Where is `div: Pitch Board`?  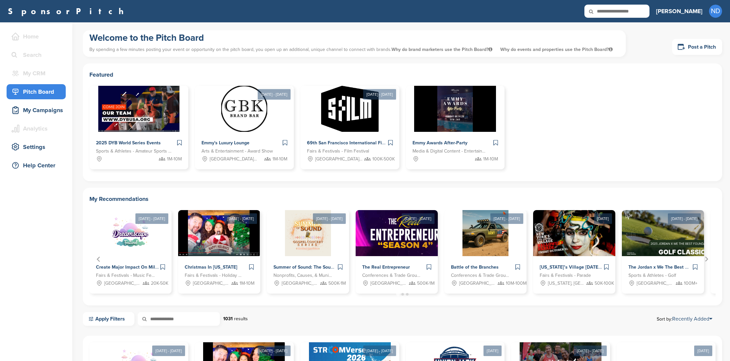
div: Pitch Board is located at coordinates (38, 92).